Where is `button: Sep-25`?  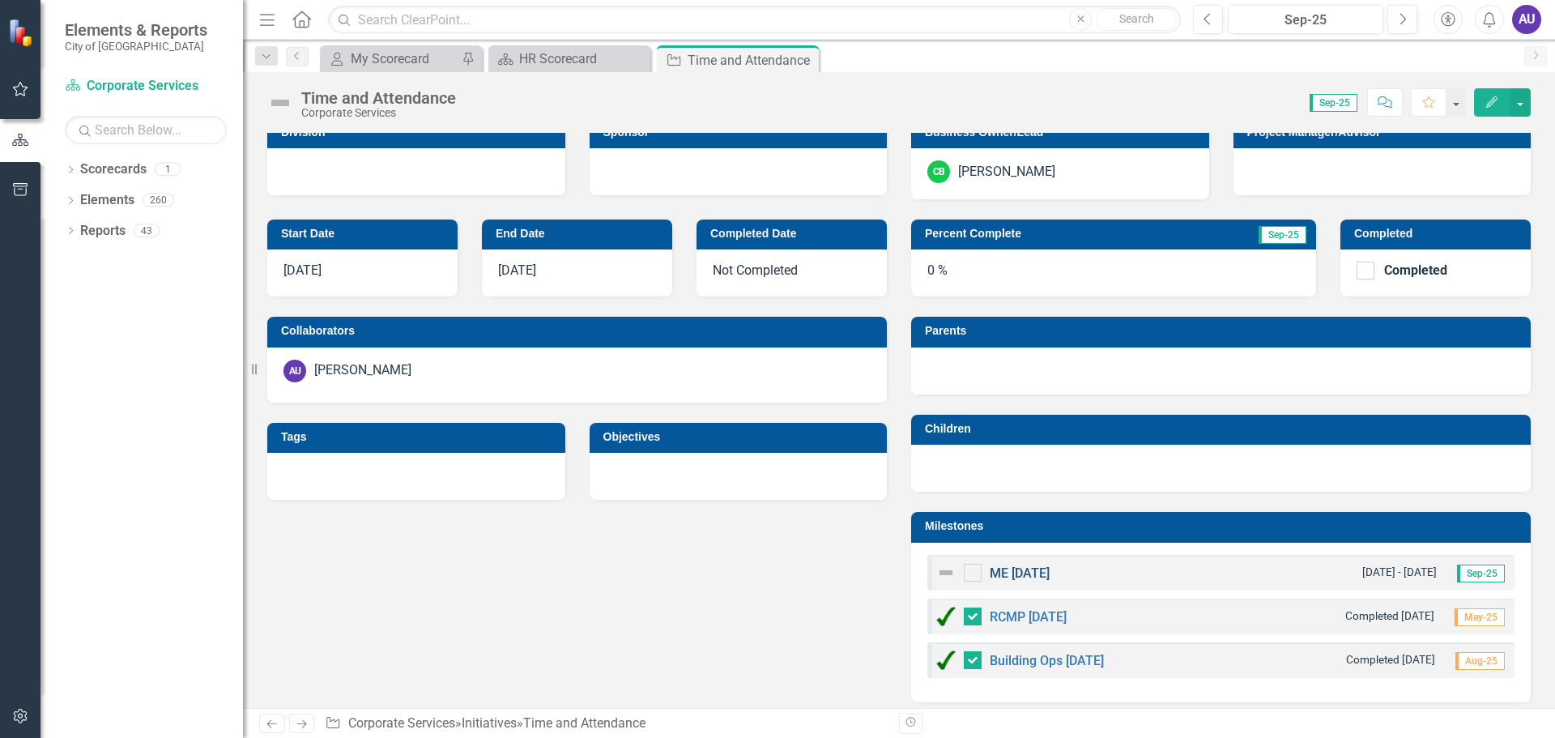
button: Sep-25 is located at coordinates (1306, 19).